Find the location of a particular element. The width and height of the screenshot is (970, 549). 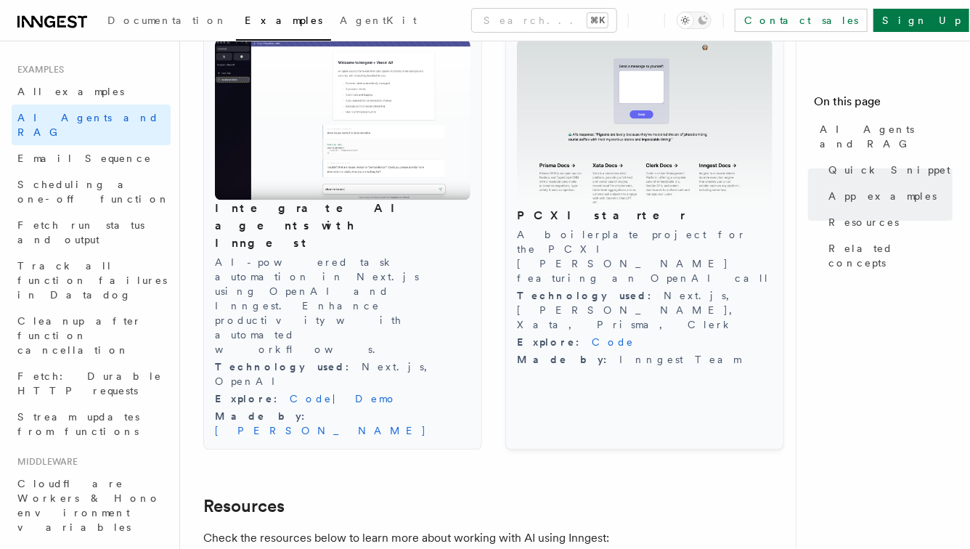

h3: PCXI starter is located at coordinates (645, 216).